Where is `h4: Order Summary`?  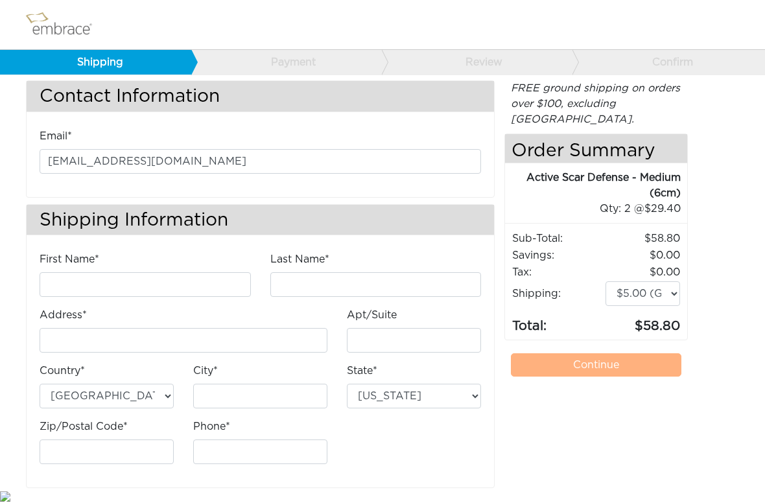
h4: Order Summary is located at coordinates (596, 149).